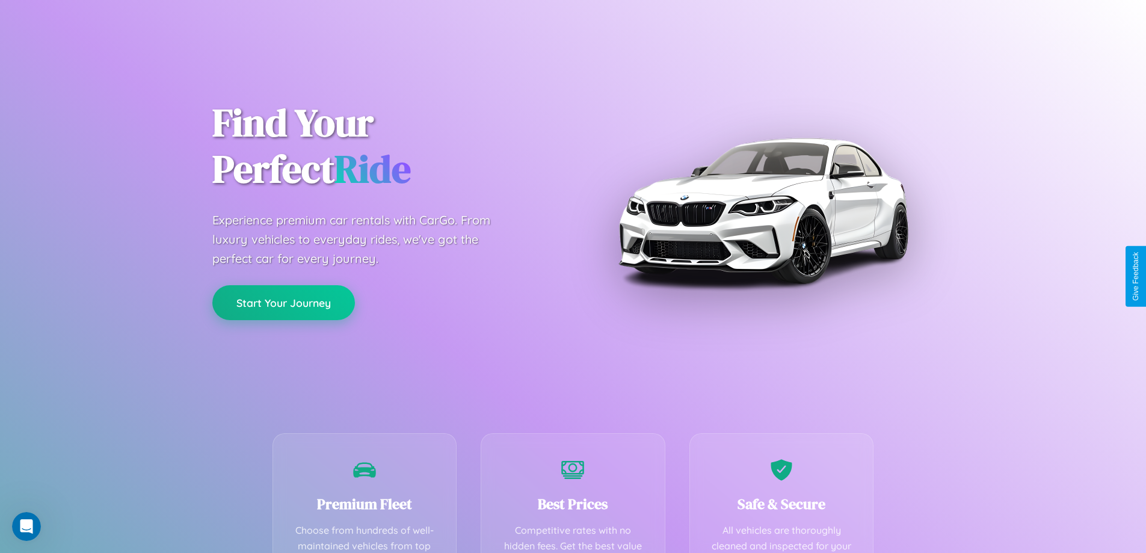 Image resolution: width=1146 pixels, height=553 pixels. I want to click on button: Start Your Journey, so click(283, 303).